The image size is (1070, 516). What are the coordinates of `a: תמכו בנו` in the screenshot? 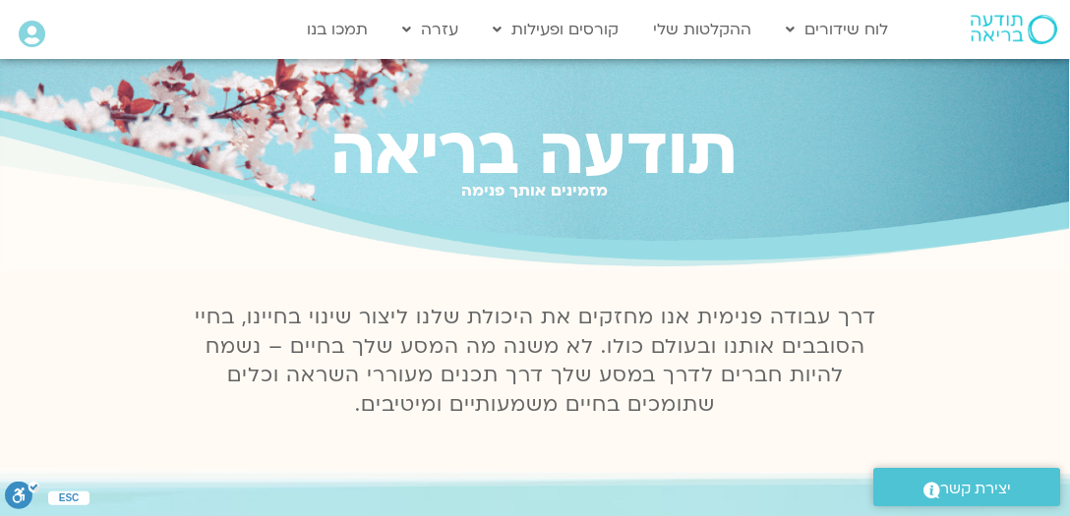 It's located at (337, 30).